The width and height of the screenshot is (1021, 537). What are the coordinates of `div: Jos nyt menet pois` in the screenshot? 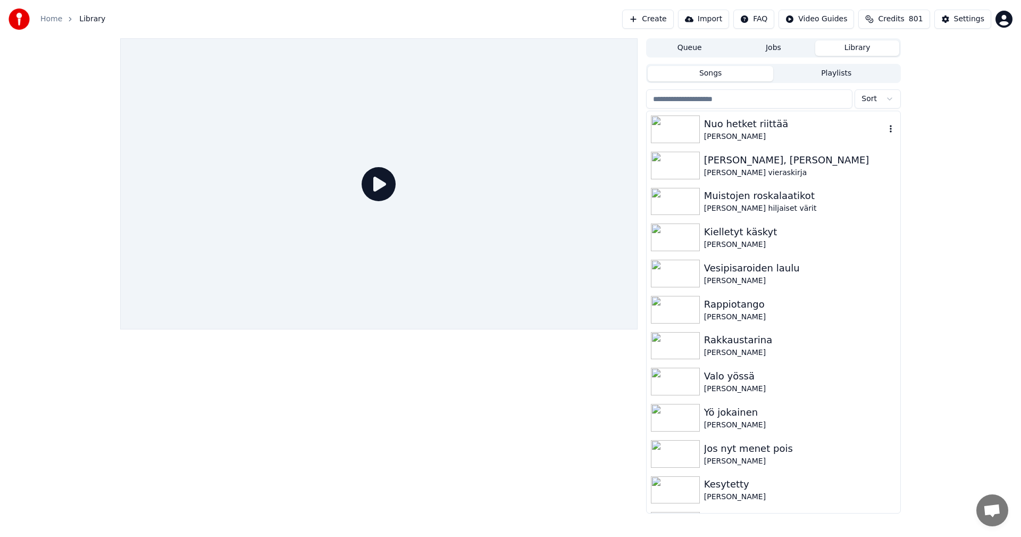 It's located at (800, 448).